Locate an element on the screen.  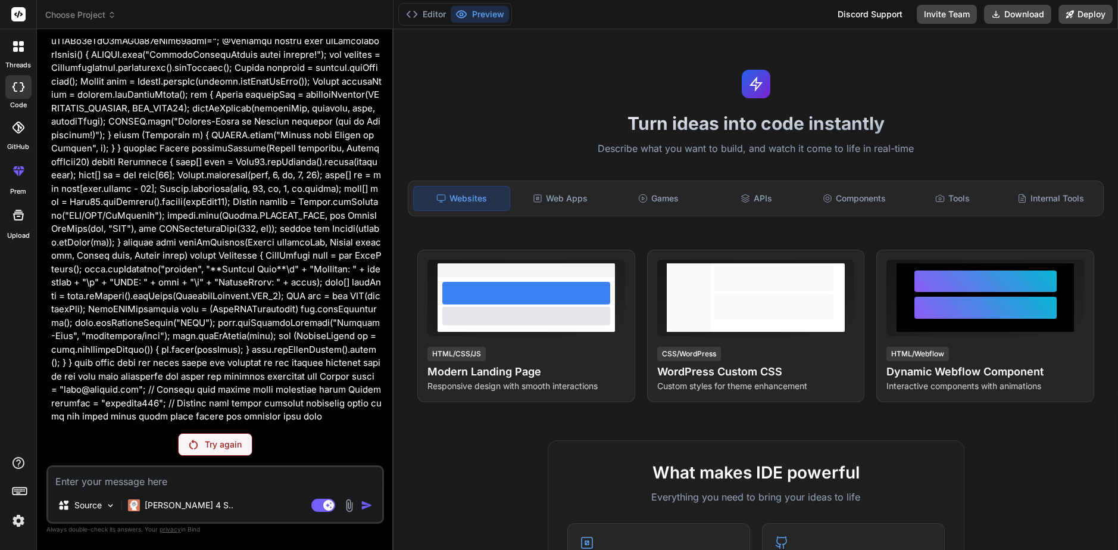
div: Tools is located at coordinates (953, 198).